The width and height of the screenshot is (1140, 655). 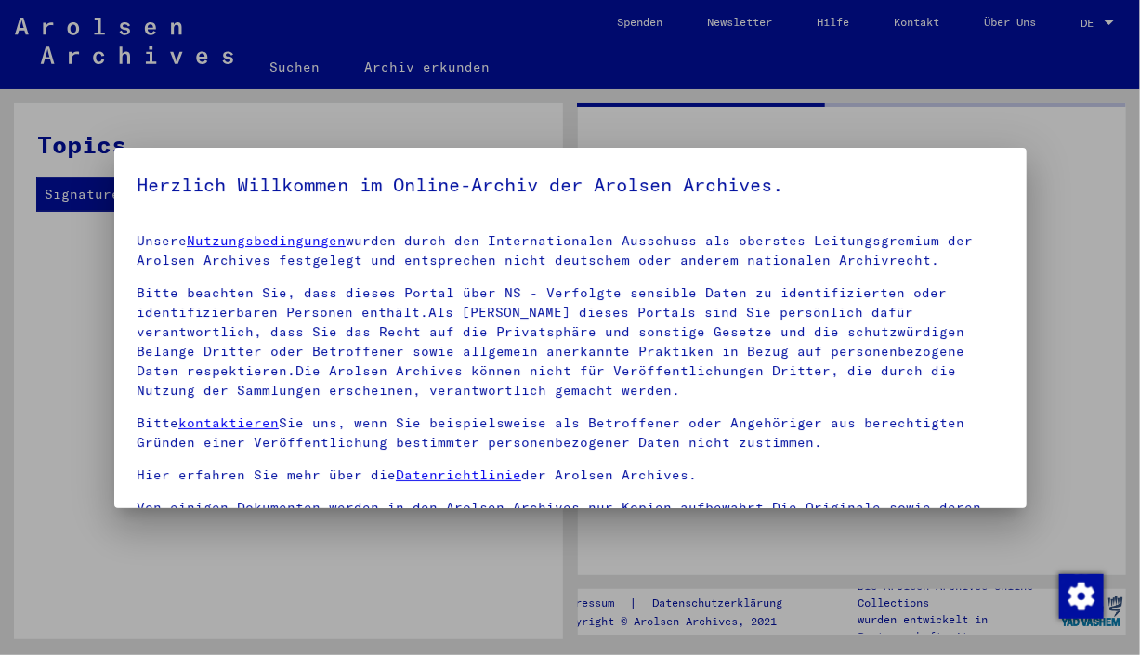 I want to click on a: kontaktieren, so click(x=228, y=423).